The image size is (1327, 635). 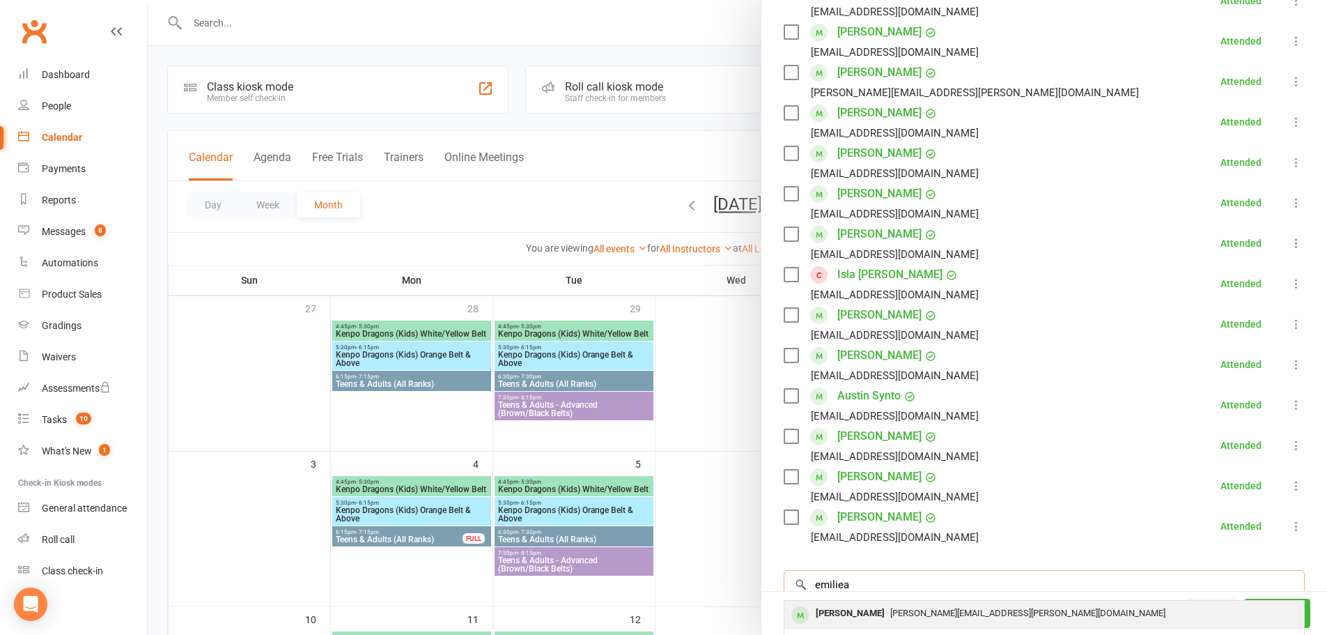 I want to click on a: Automations, so click(x=82, y=263).